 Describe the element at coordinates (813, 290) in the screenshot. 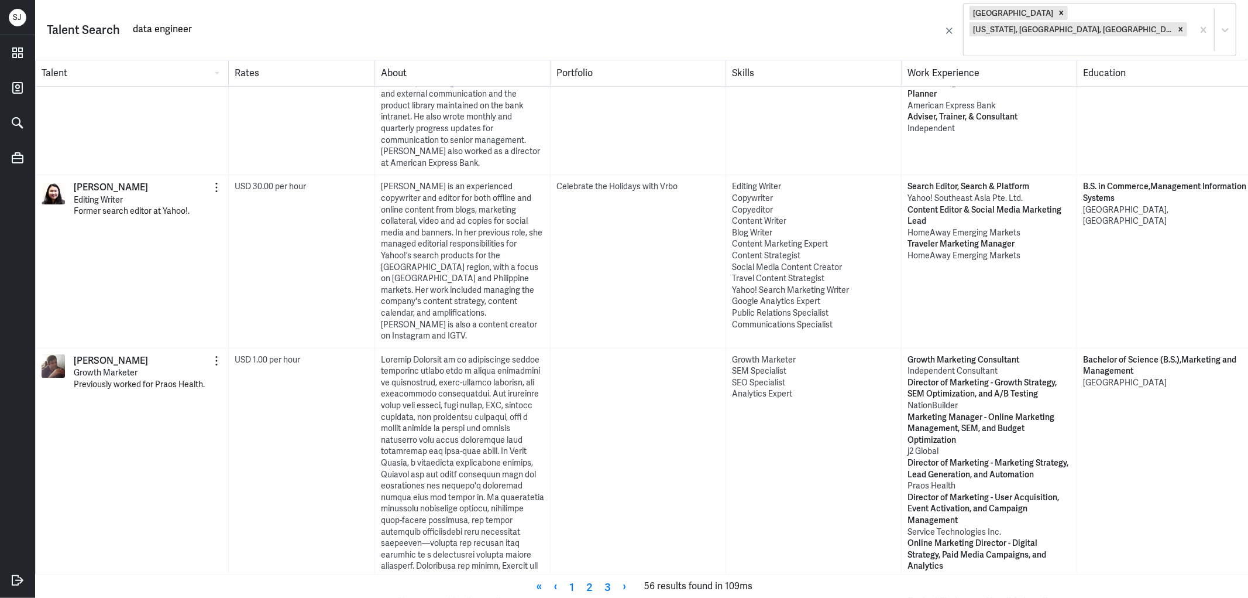

I see `div: Yahoo! Search Marketing Writer` at that location.